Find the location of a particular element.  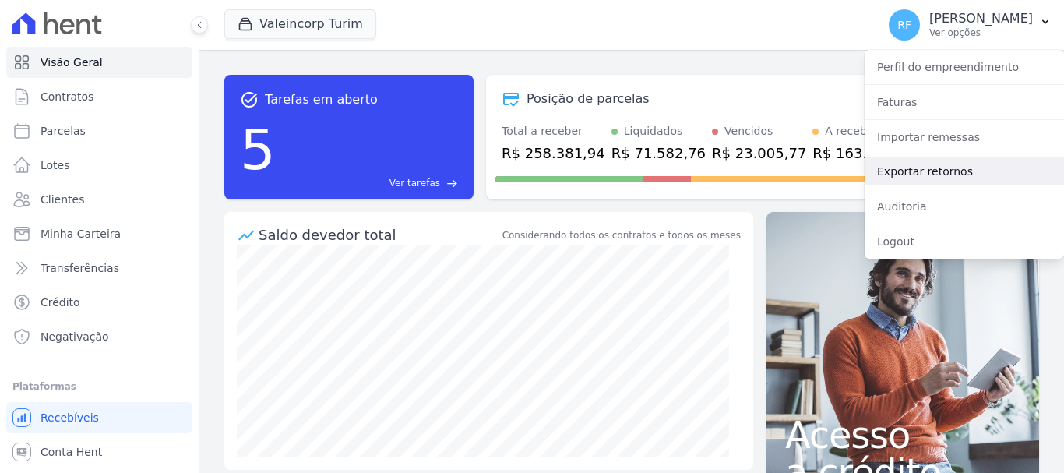

div: Saldo devedor total is located at coordinates (378, 234).